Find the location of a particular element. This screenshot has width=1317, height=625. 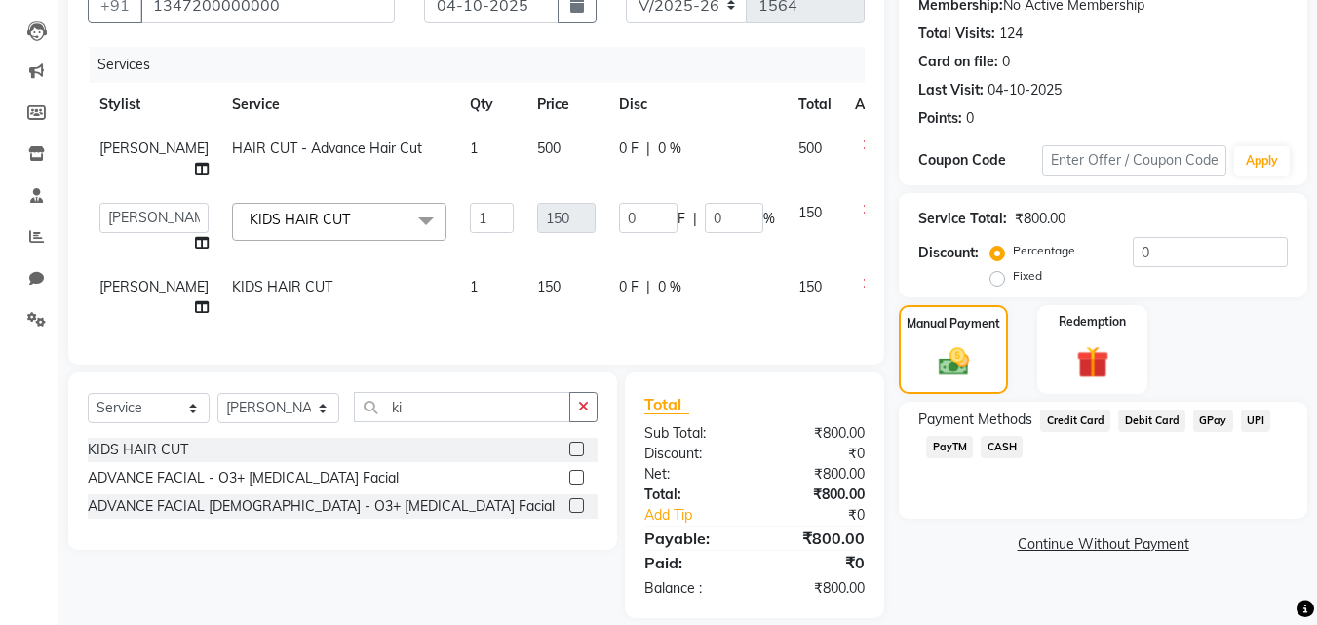

label: Percentage is located at coordinates (1044, 251).